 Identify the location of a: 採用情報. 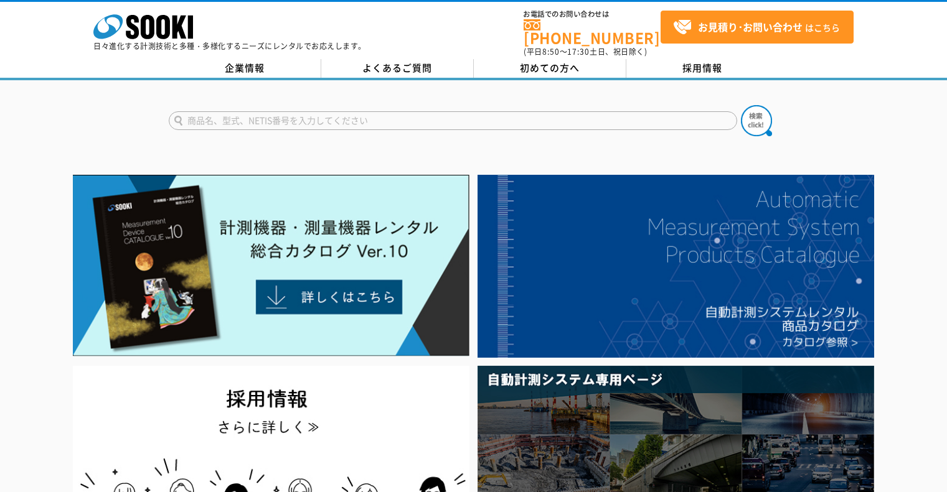
(702, 68).